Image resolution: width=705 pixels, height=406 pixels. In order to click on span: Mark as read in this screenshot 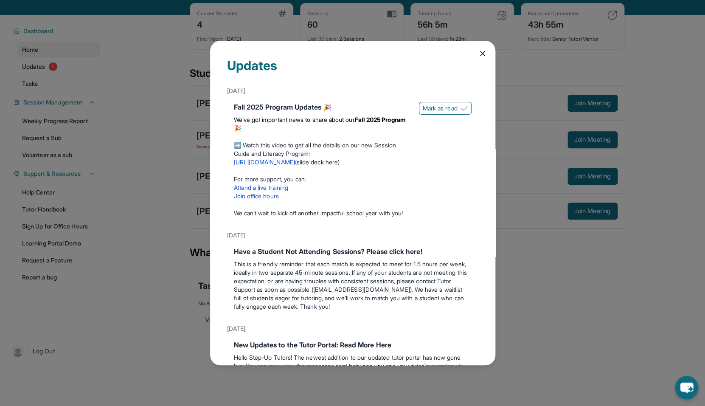, I will do `click(440, 108)`.